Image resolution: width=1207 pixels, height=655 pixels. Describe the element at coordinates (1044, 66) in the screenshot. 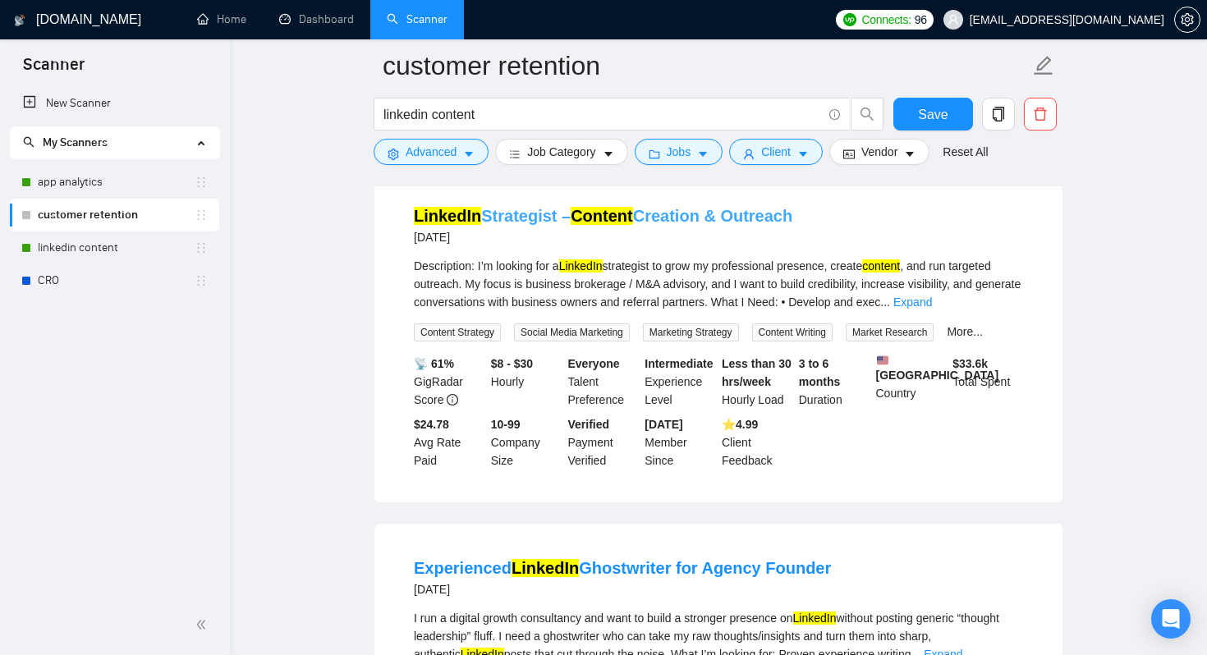

I see `span: edit` at that location.